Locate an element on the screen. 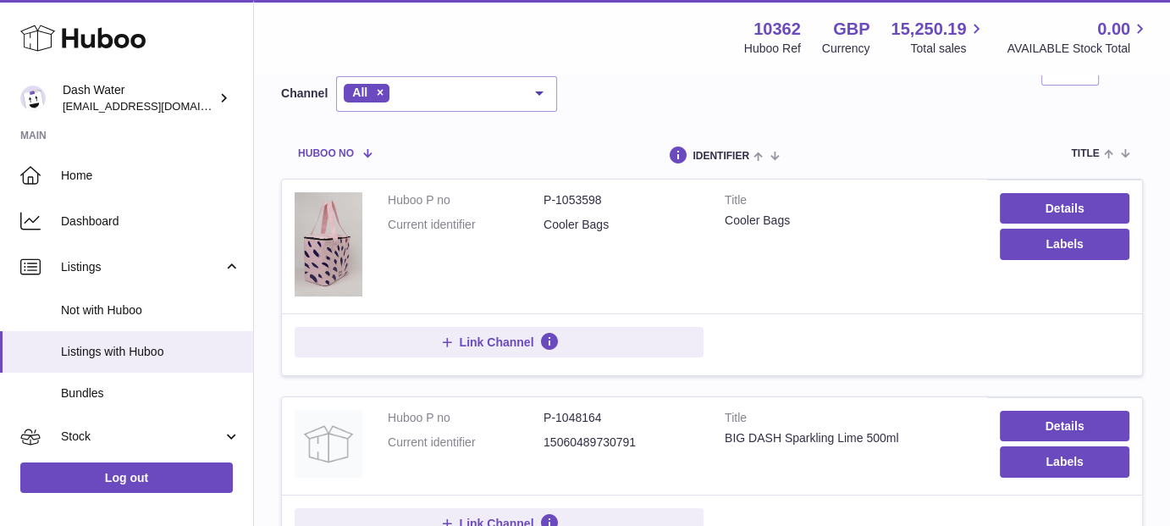  div: Cooler Bags is located at coordinates (849, 220).